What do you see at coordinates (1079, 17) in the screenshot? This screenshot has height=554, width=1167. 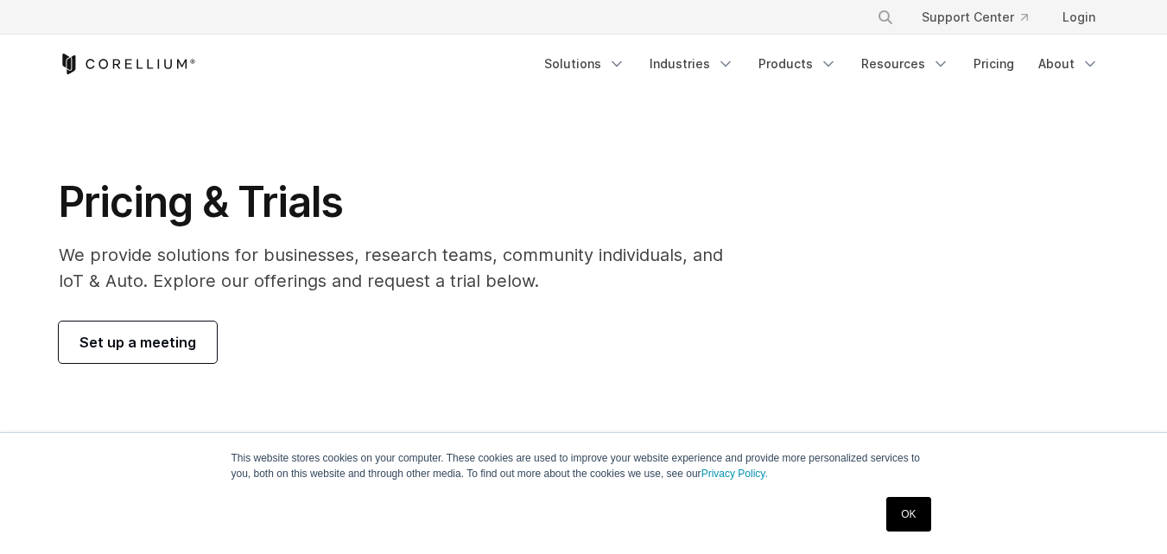 I see `a: Login` at bounding box center [1079, 17].